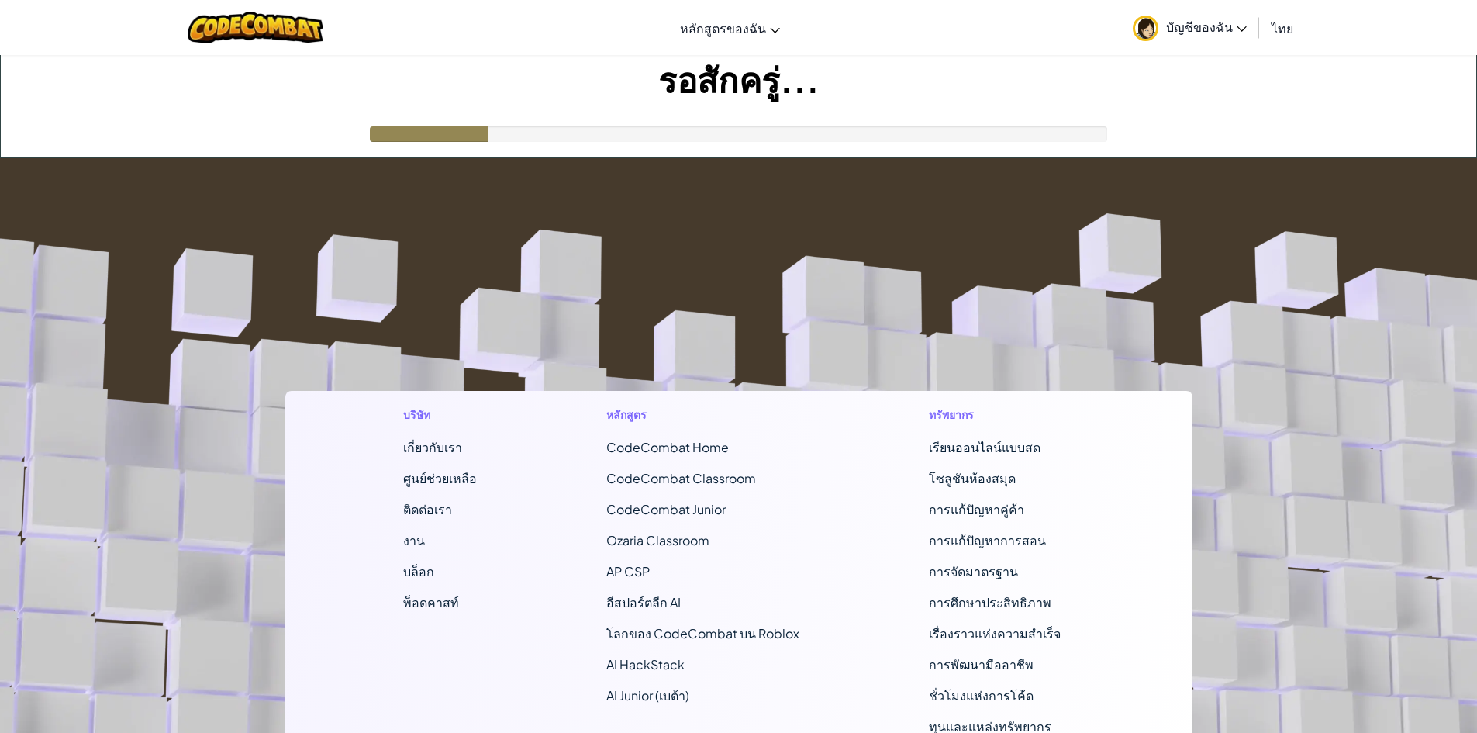  Describe the element at coordinates (427, 509) in the screenshot. I see `span: ติดต่อเรา` at that location.